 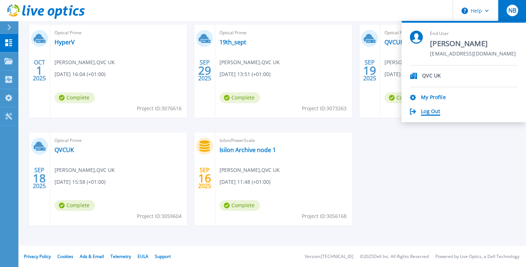 I want to click on span: 29, so click(x=204, y=70).